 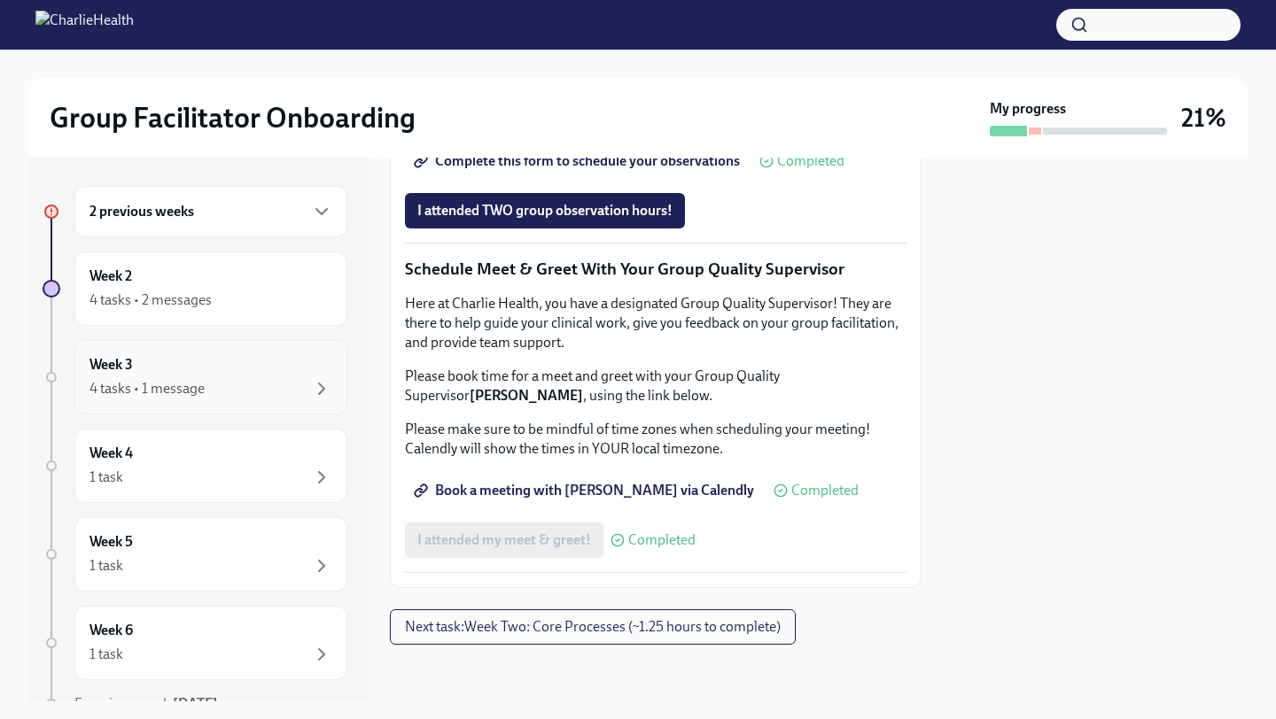 What do you see at coordinates (151, 300) in the screenshot?
I see `div: 4 tasks • 2 messages` at bounding box center [151, 300].